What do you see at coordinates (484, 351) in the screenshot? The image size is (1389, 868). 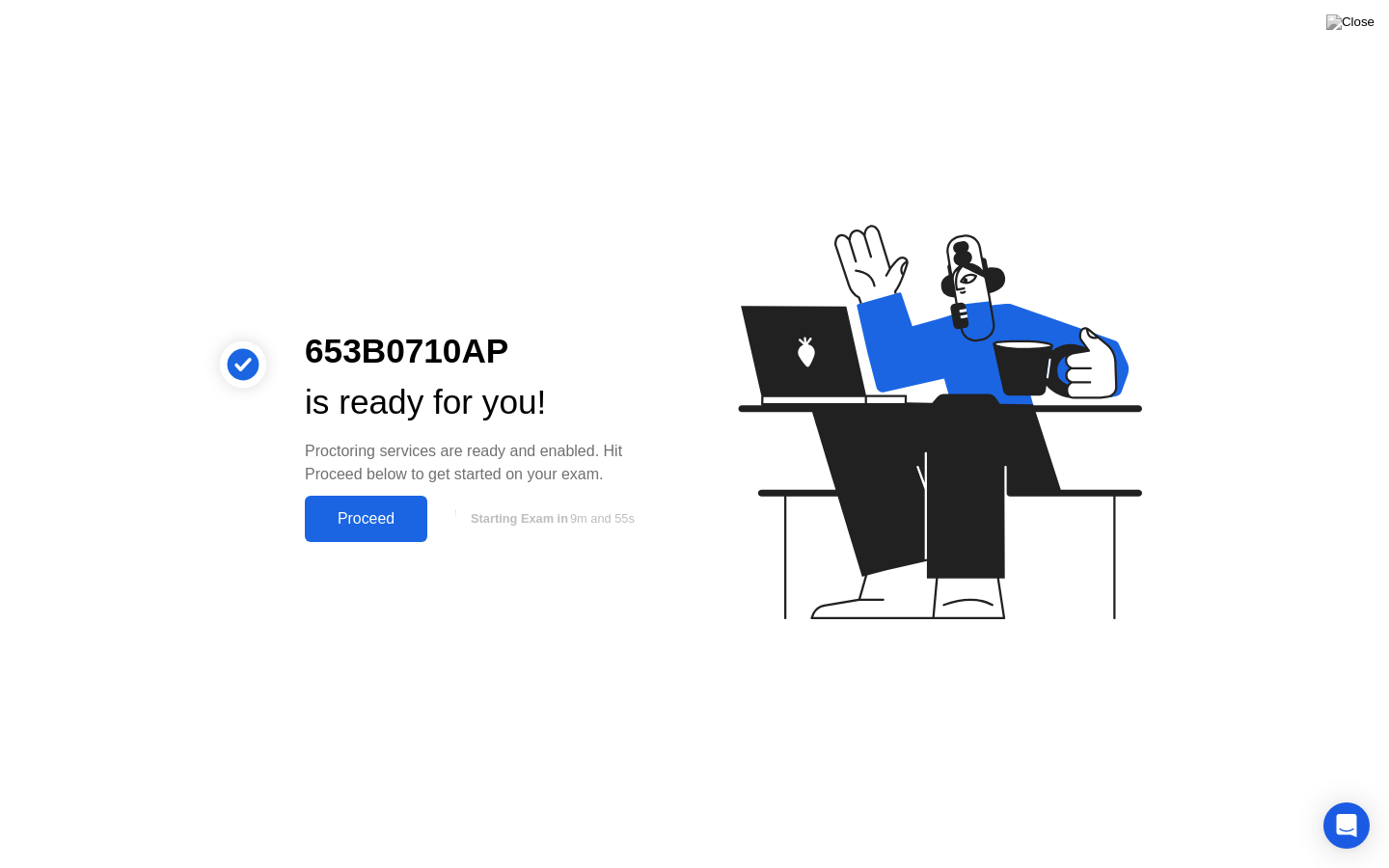 I see `div: 653B0710AP` at bounding box center [484, 351].